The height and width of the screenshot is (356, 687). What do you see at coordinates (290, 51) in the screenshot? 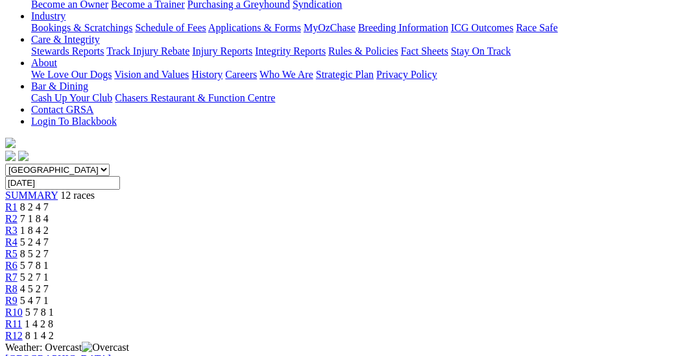
I see `a: Integrity Reports` at bounding box center [290, 51].